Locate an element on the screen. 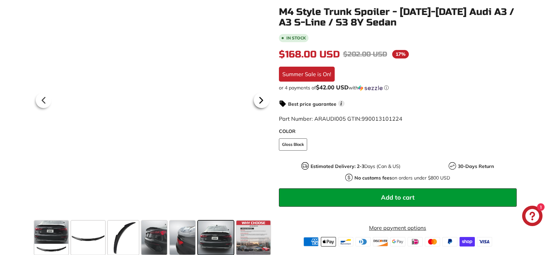  span: Add to cart is located at coordinates (398, 197).